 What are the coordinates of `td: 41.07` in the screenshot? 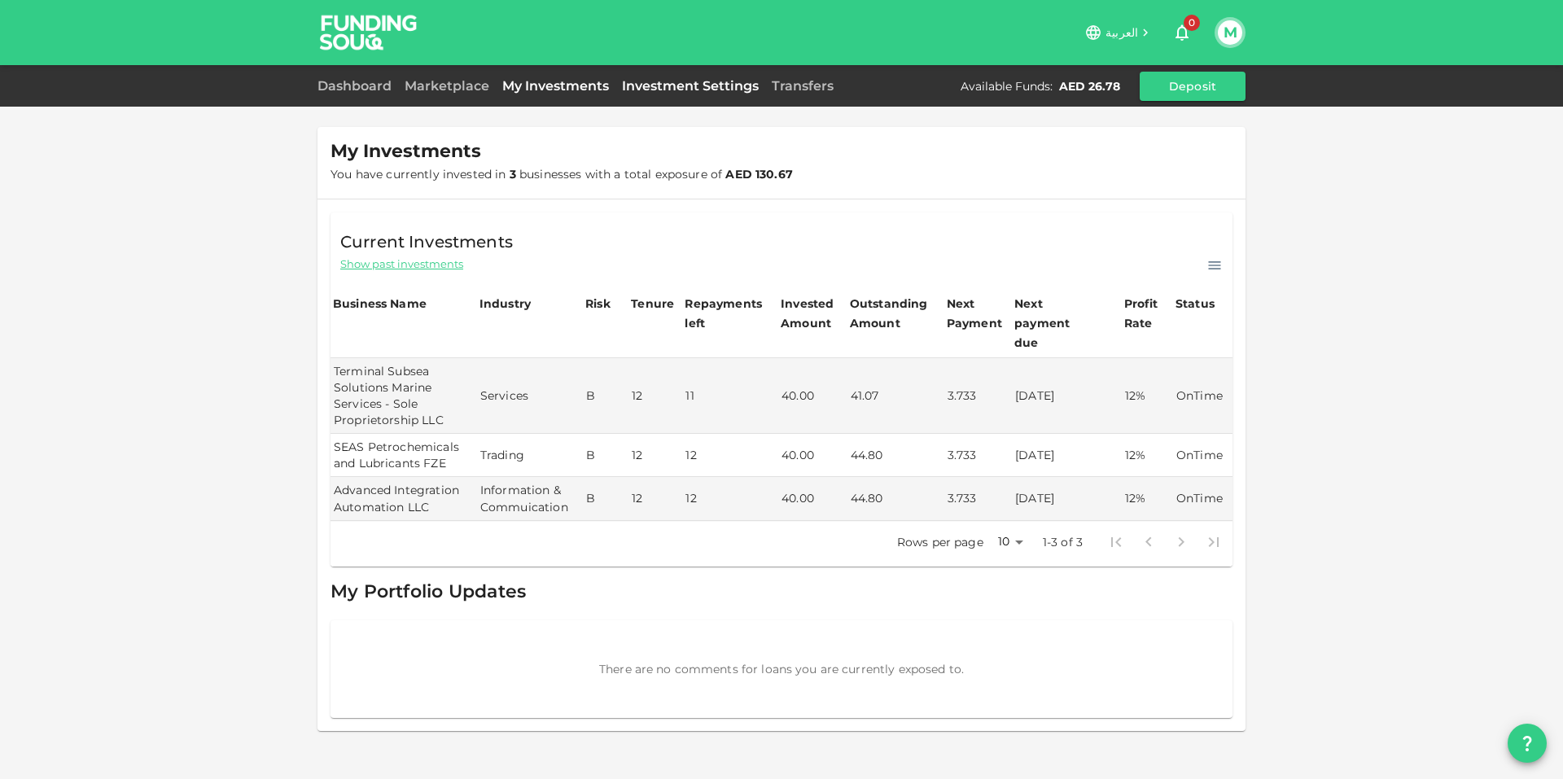 It's located at (896, 396).